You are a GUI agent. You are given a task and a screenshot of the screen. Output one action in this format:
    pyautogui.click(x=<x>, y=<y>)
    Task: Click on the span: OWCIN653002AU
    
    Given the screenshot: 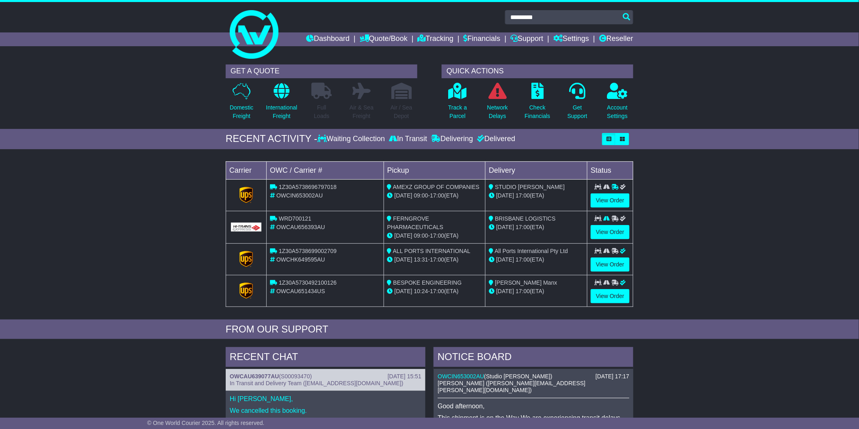 What is the action you would take?
    pyautogui.click(x=299, y=196)
    